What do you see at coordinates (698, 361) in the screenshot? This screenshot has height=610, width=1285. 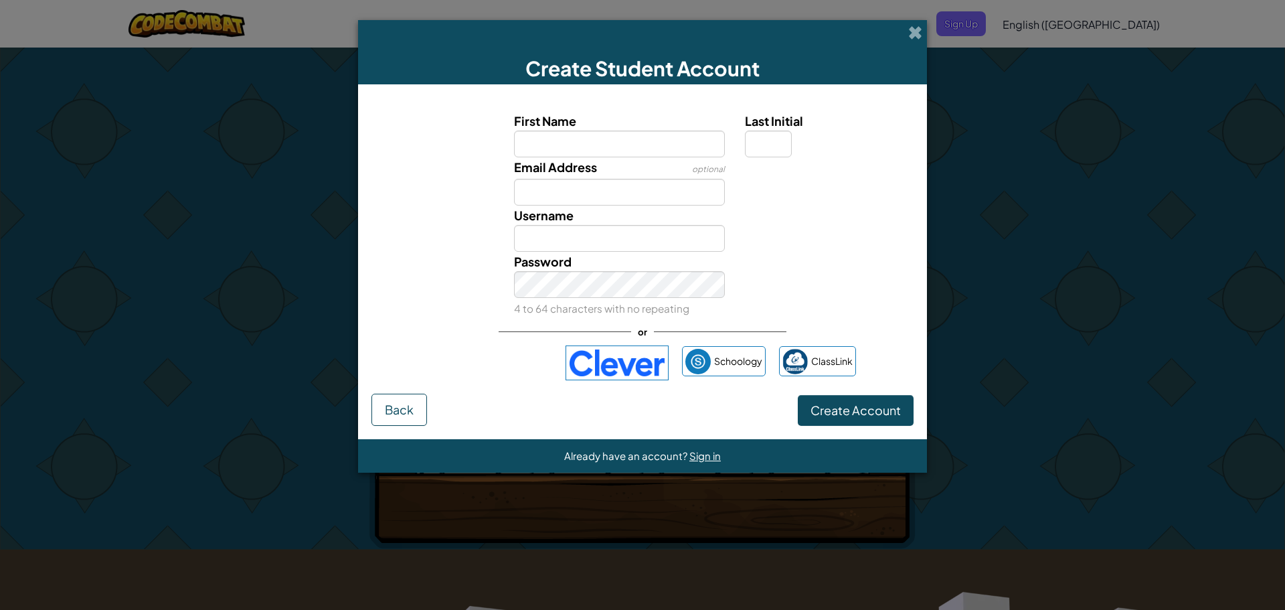 I see `img: schoology.png` at bounding box center [698, 361].